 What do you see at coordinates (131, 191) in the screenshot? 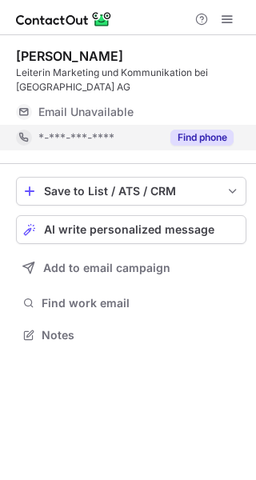
I see `button: save-profile-one-click` at bounding box center [131, 191].